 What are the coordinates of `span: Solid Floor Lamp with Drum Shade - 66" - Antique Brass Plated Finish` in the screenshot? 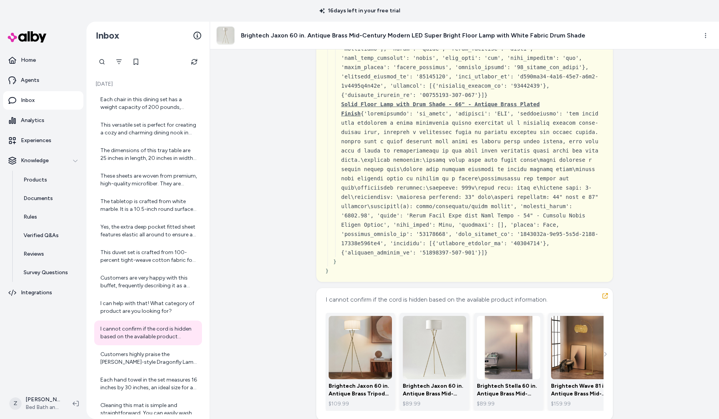 It's located at (440, 109).